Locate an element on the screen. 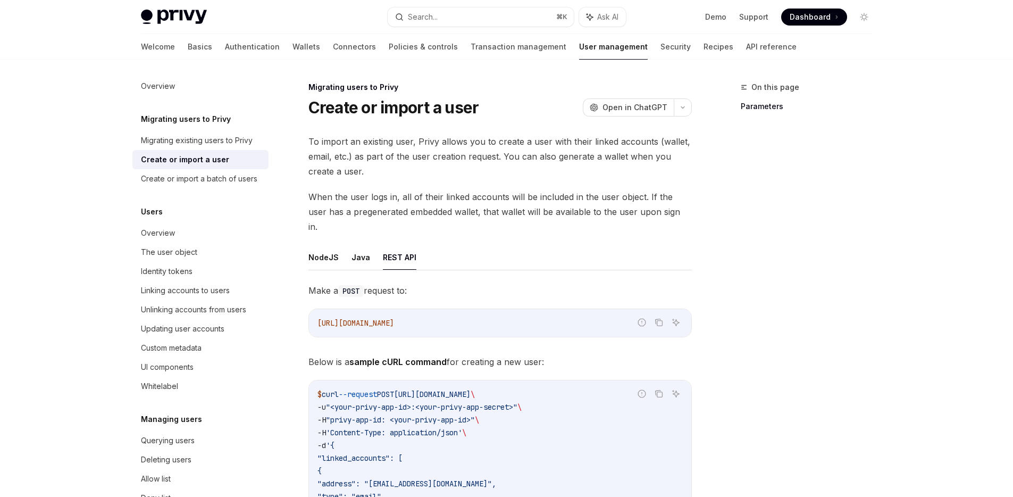 The width and height of the screenshot is (1013, 497). span: "<your-privy-app-id>:<your-privy-app-secret>" is located at coordinates (422, 407).